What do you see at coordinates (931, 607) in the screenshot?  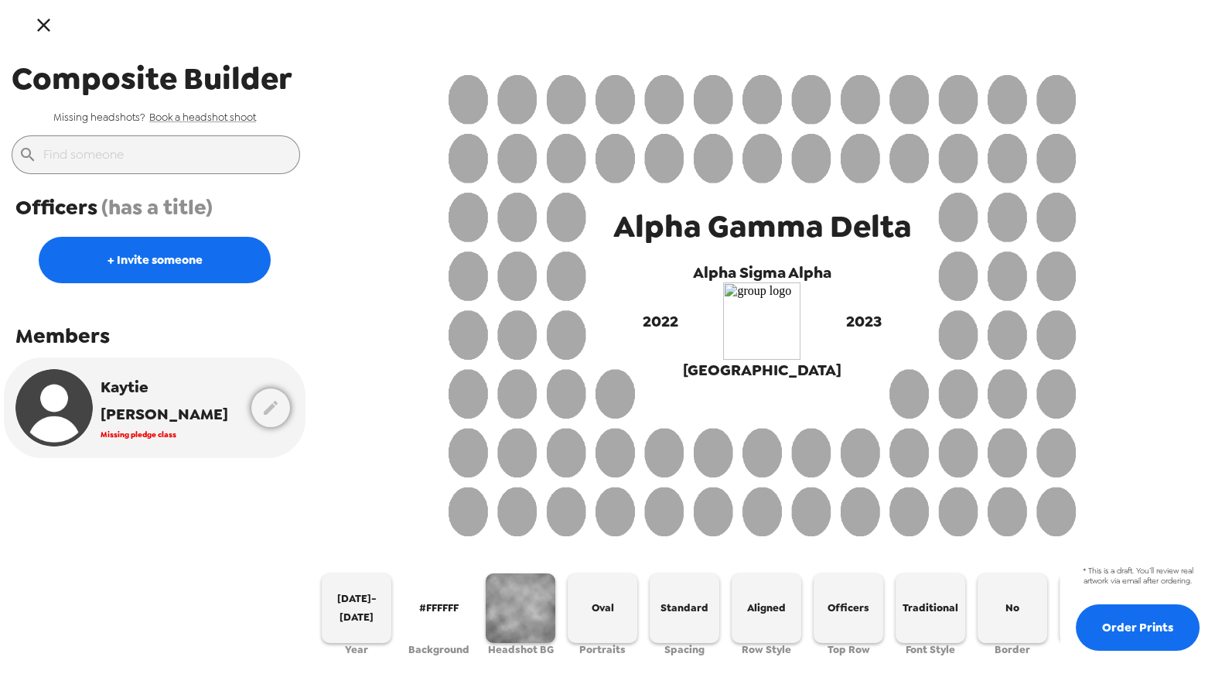 I see `span: Traditional` at bounding box center [931, 607].